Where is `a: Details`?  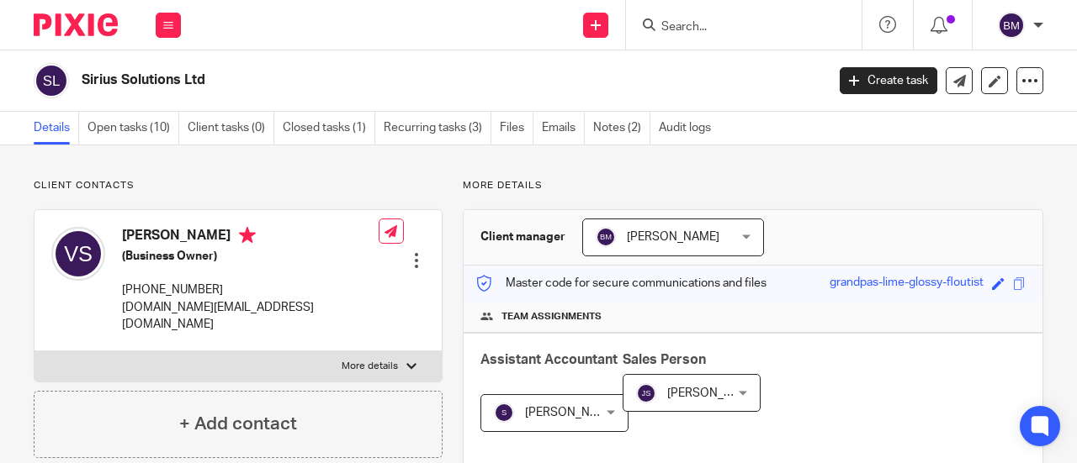
a: Details is located at coordinates (56, 128).